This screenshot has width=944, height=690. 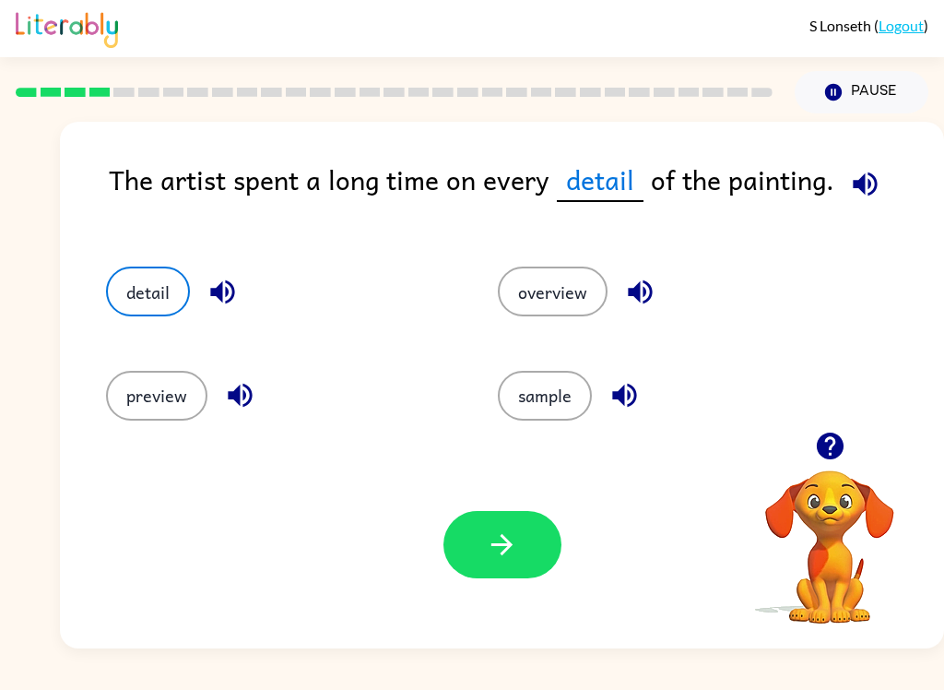 I want to click on button: detail, so click(x=148, y=291).